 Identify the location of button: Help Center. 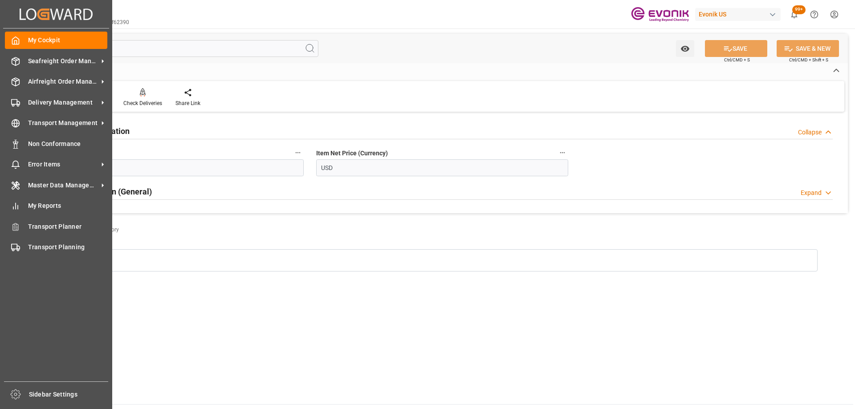
(814, 14).